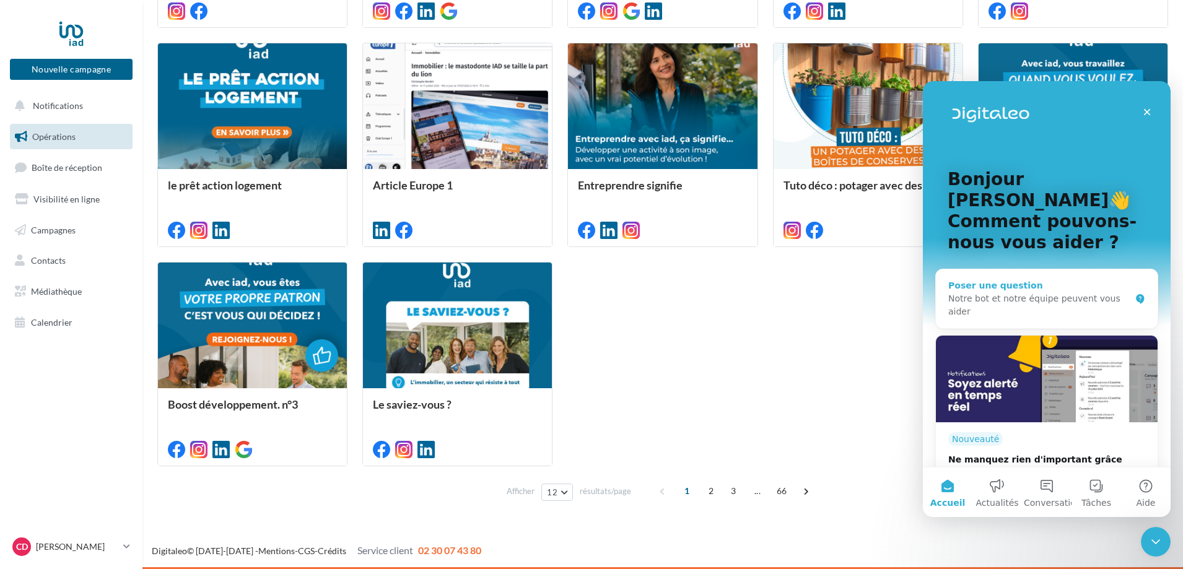  What do you see at coordinates (223, 422) in the screenshot?
I see `span: Aide` at bounding box center [223, 422].